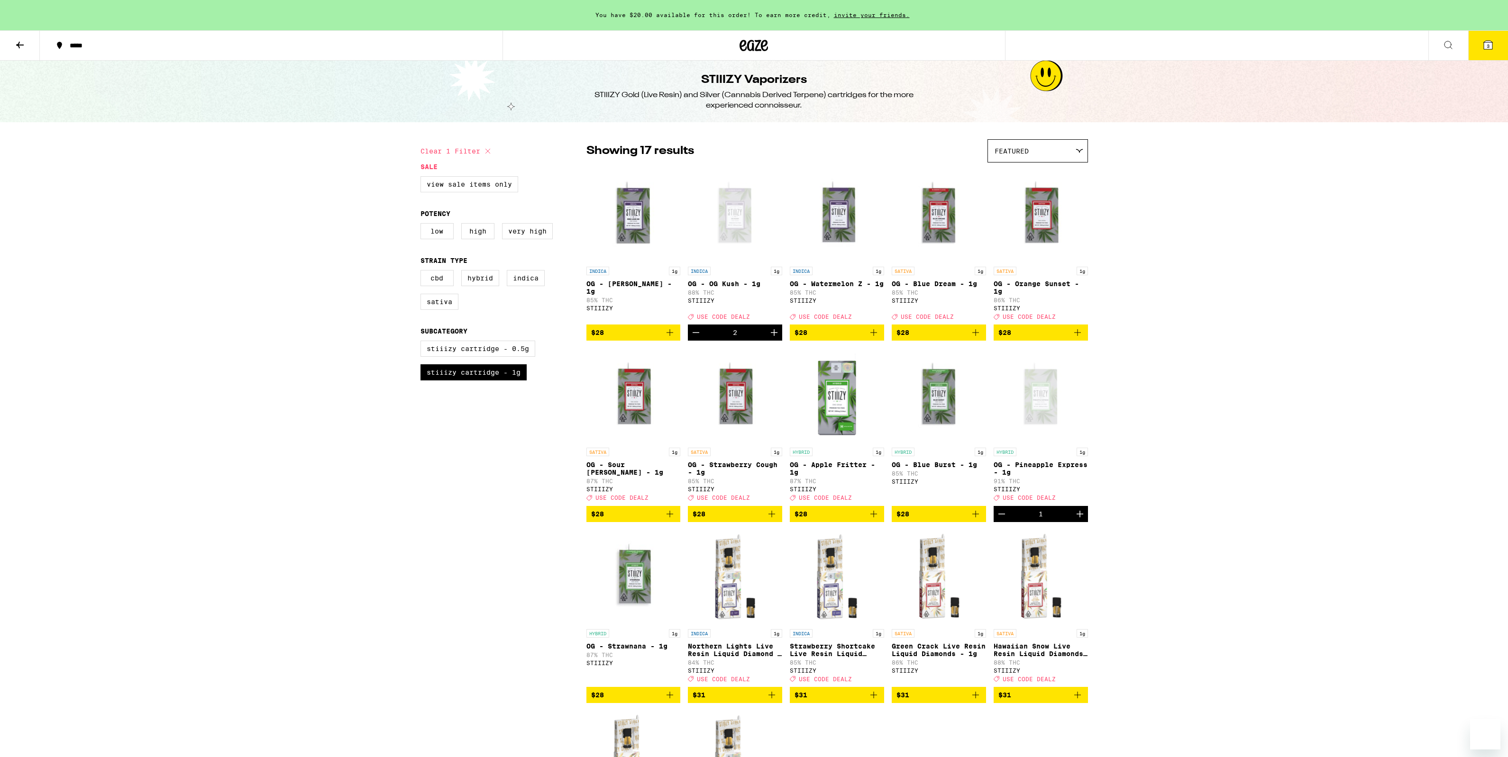 The height and width of the screenshot is (757, 1508). I want to click on h1: STIIIZY Vaporizers, so click(754, 80).